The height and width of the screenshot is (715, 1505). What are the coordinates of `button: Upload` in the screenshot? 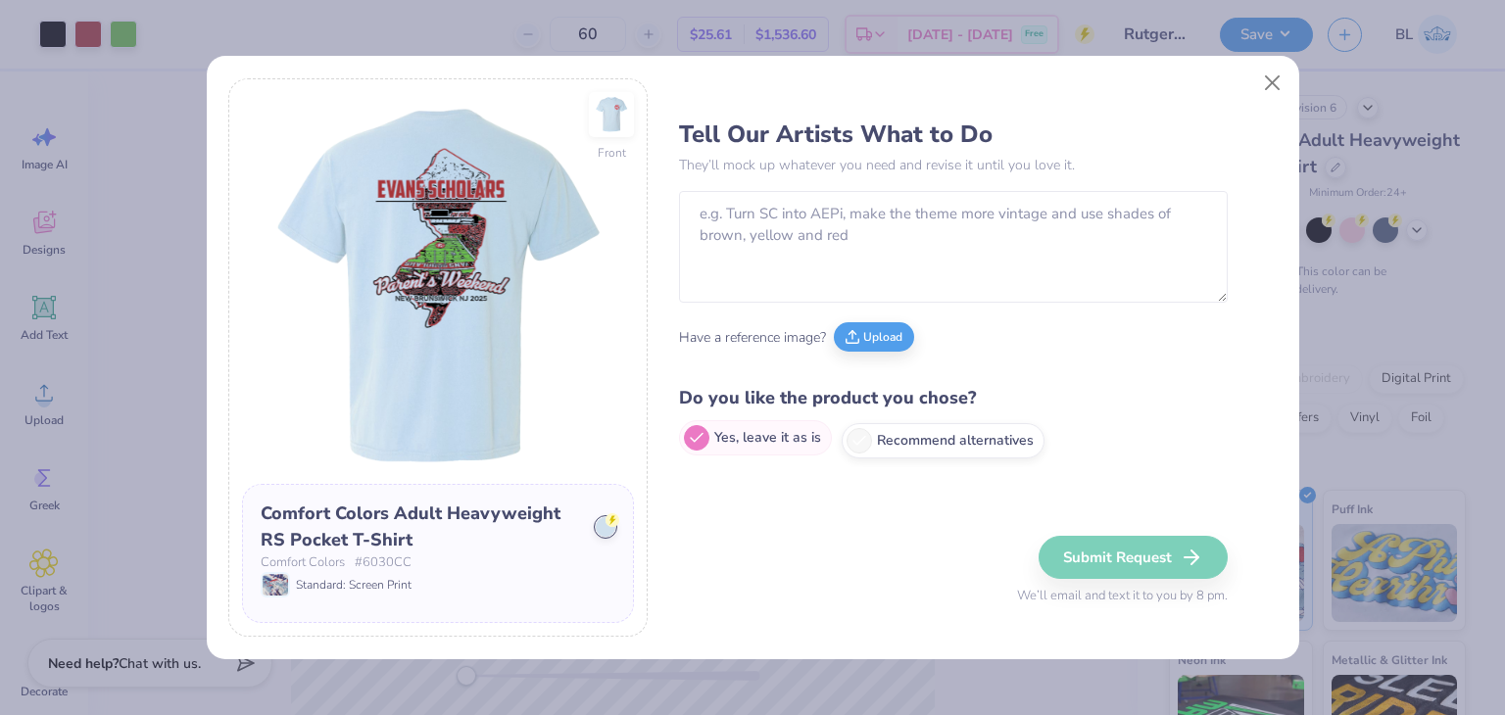 It's located at (874, 337).